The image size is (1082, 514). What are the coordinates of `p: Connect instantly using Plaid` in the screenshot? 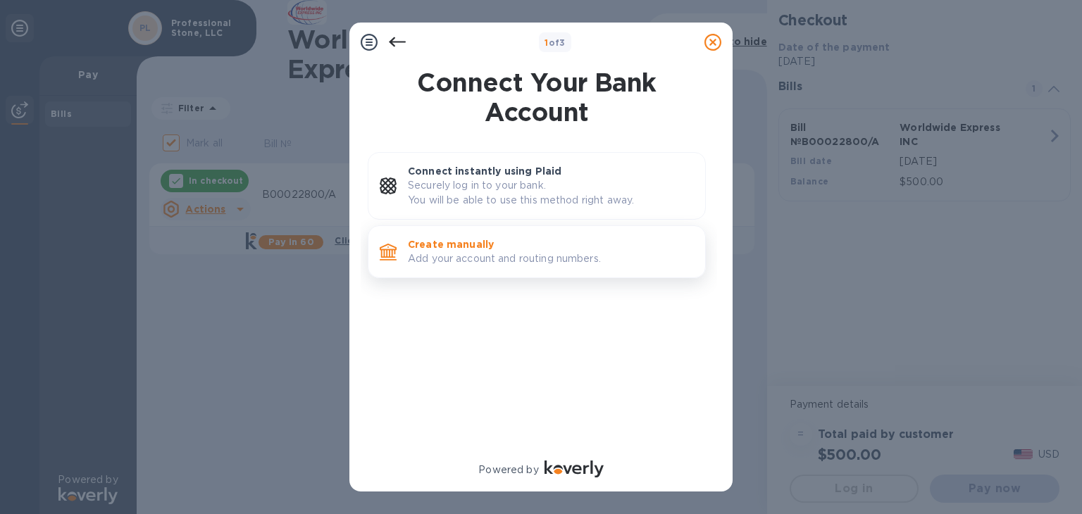 It's located at (551, 171).